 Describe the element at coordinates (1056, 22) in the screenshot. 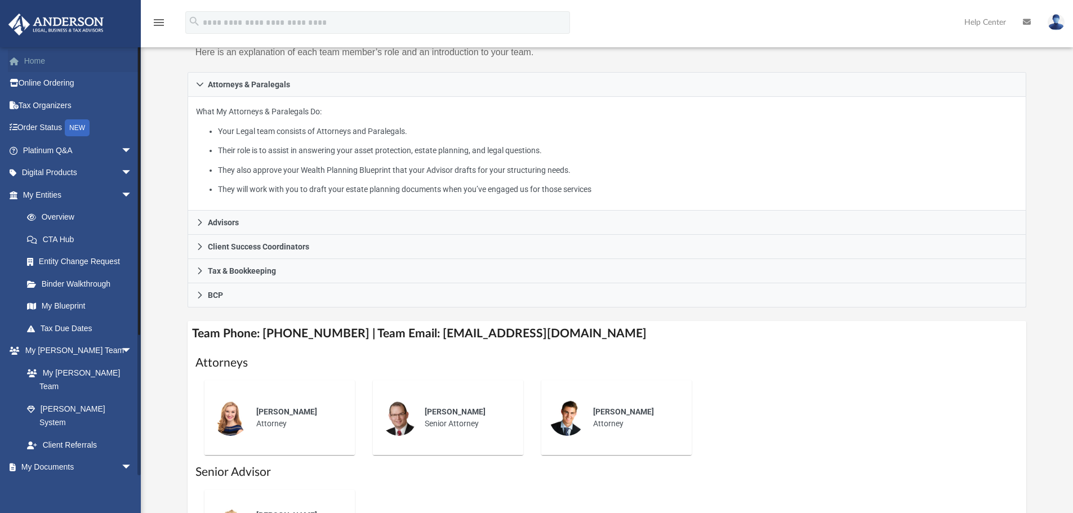

I see `img: User Pic` at that location.